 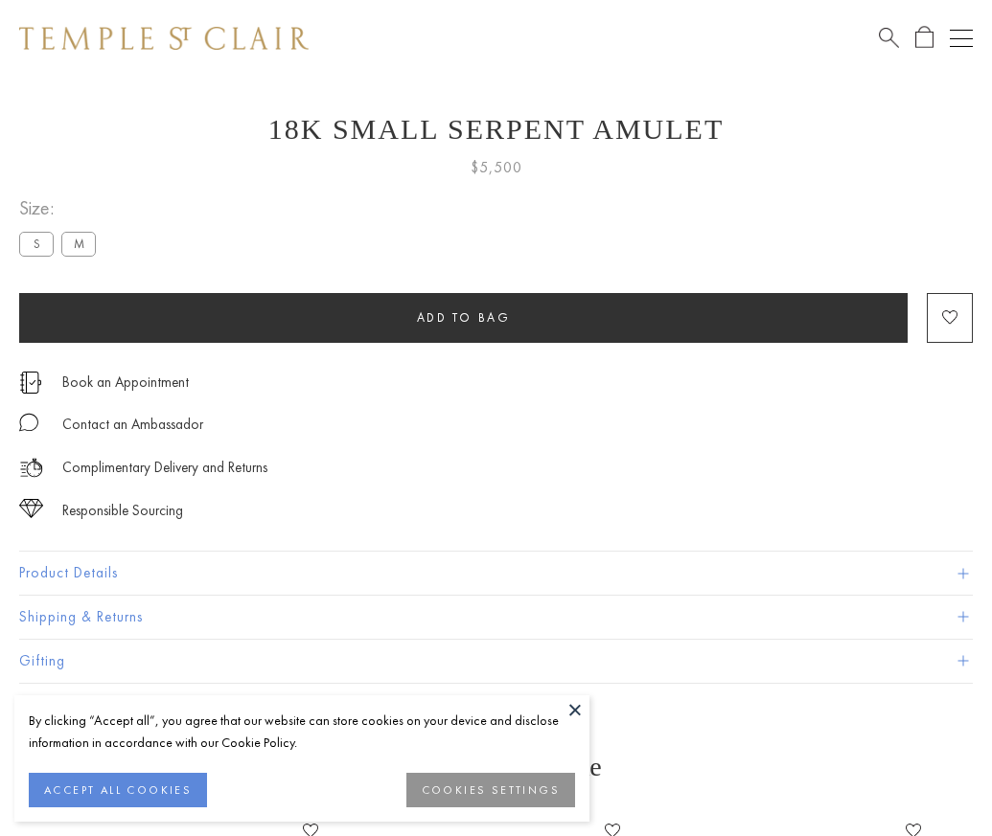 What do you see at coordinates (132, 424) in the screenshot?
I see `div: Contact an Ambassador` at bounding box center [132, 424].